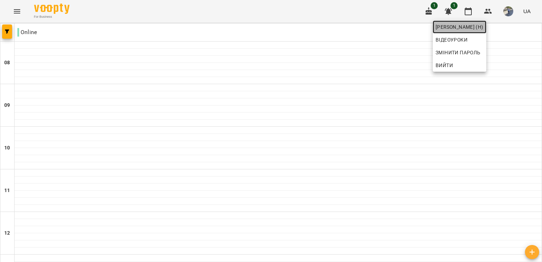  I want to click on span: Вийти, so click(444, 65).